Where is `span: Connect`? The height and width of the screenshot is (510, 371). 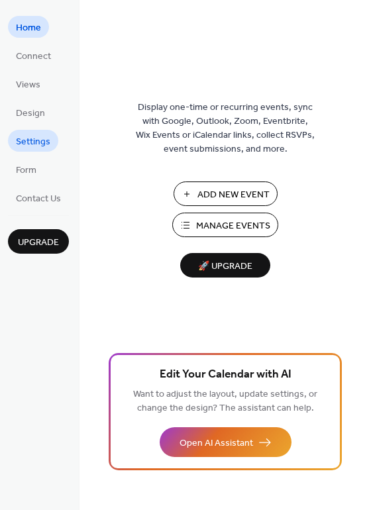
span: Connect is located at coordinates (33, 56).